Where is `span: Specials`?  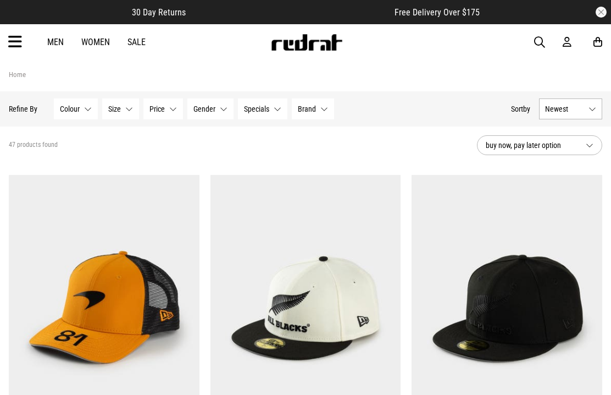
span: Specials is located at coordinates (257, 109).